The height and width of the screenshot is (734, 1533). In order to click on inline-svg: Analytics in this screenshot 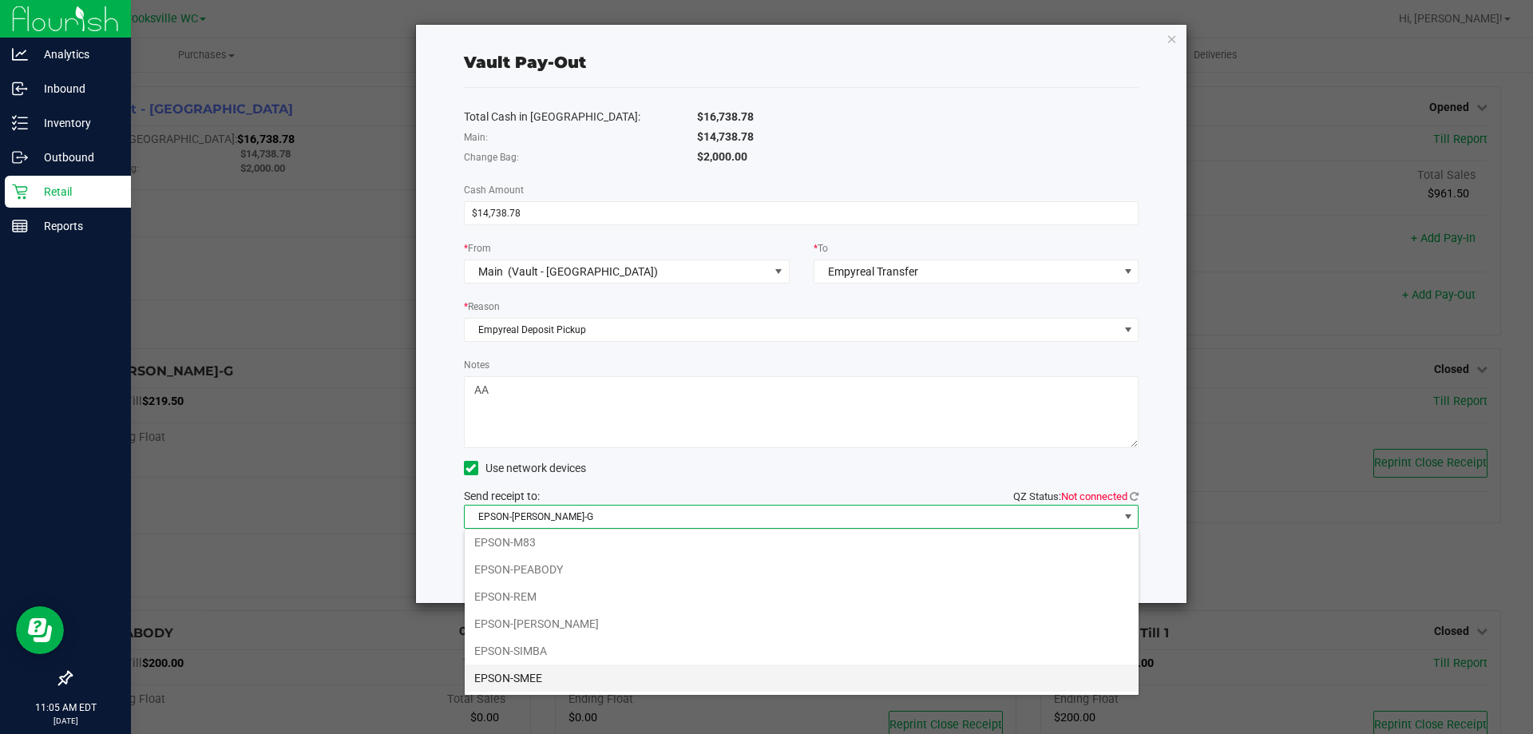, I will do `click(20, 54)`.